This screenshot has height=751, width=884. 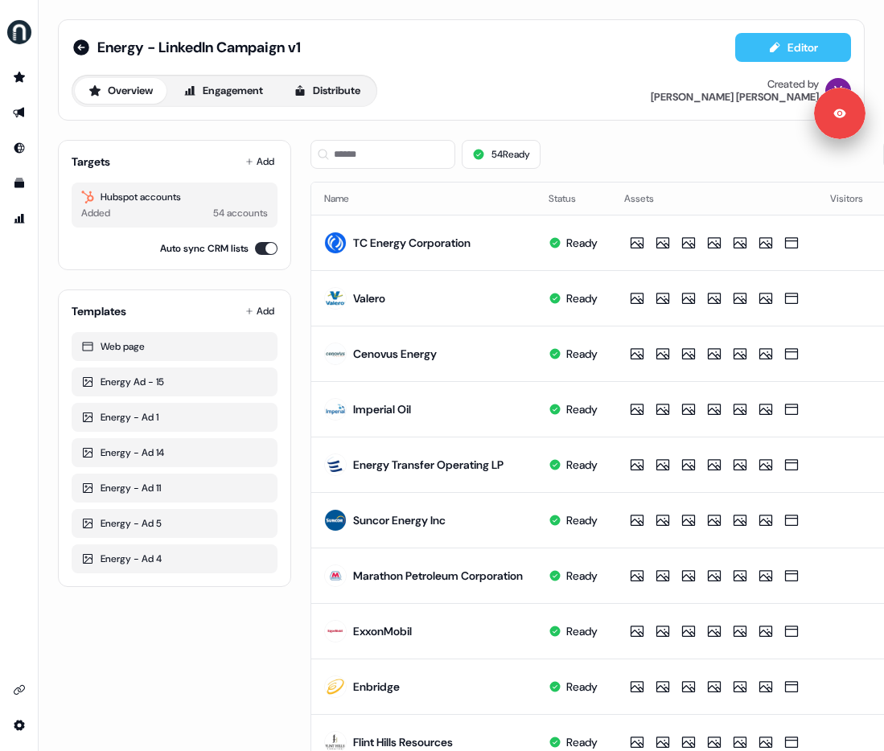 I want to click on div: Energy - Ad 1, so click(x=175, y=418).